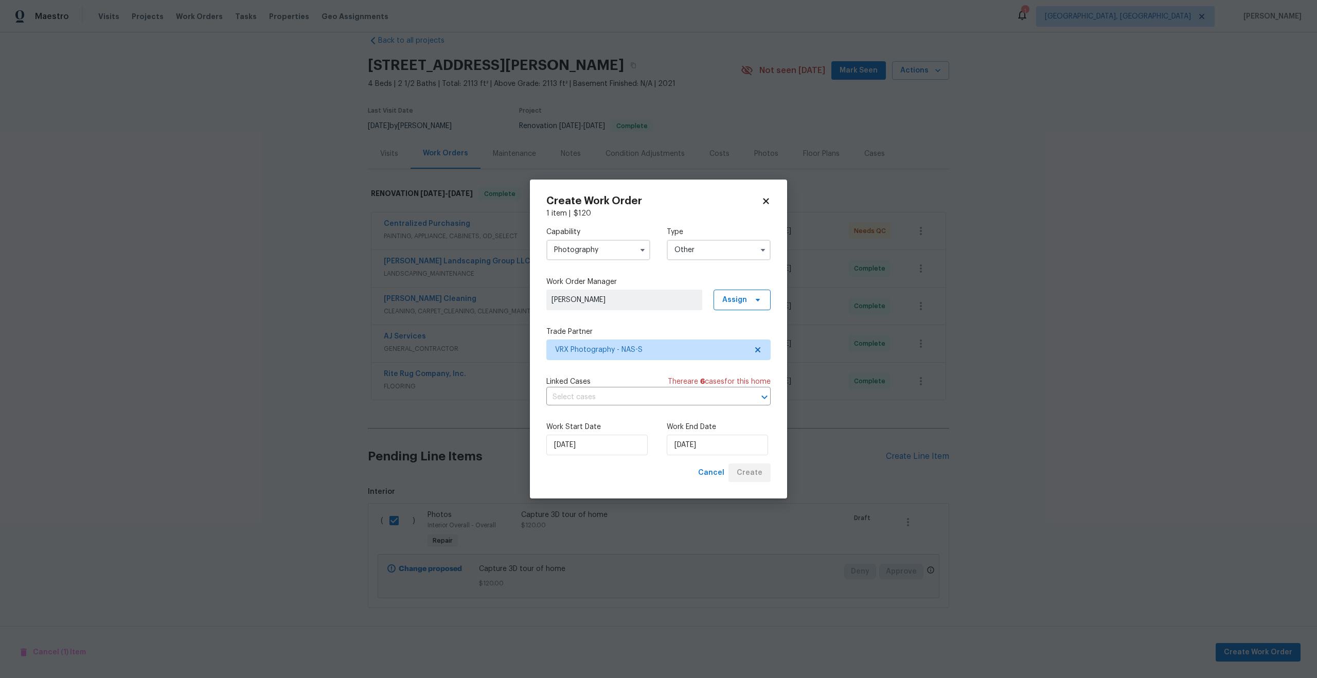 The height and width of the screenshot is (678, 1317). Describe the element at coordinates (719, 382) in the screenshot. I see `span: There are case s for this home` at that location.